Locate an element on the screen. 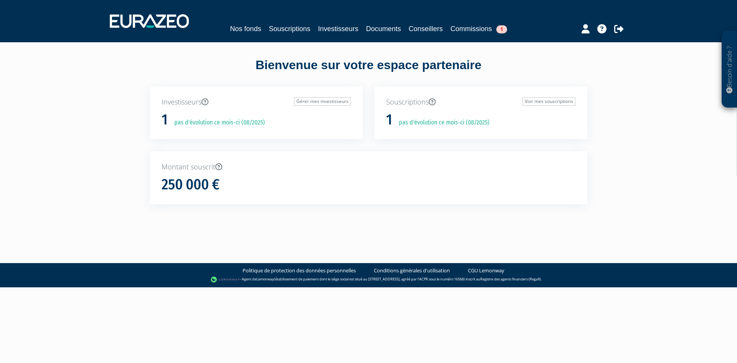 The height and width of the screenshot is (363, 737). a: Documents is located at coordinates (383, 29).